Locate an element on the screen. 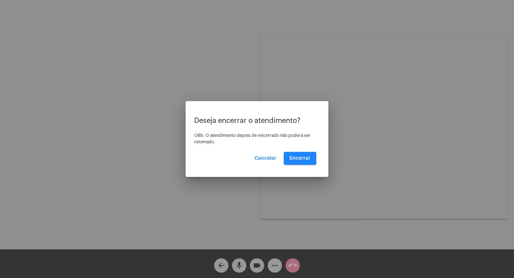 Image resolution: width=514 pixels, height=278 pixels. span: Cancelar is located at coordinates (265, 158).